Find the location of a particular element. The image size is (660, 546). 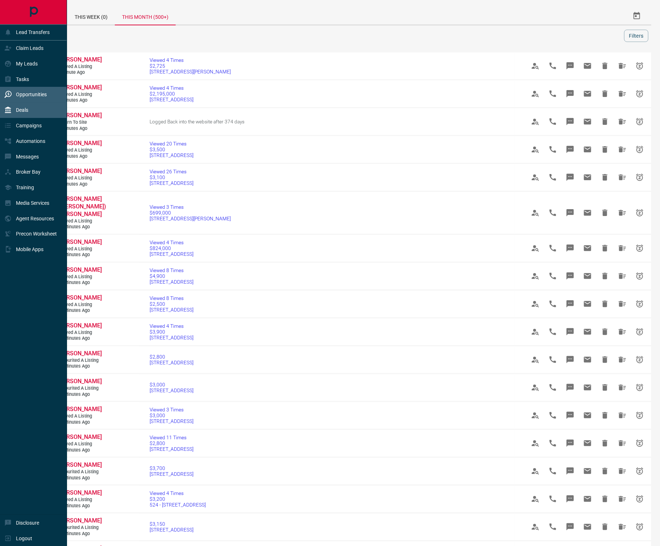

span: 3 minutes ago is located at coordinates (80, 100).